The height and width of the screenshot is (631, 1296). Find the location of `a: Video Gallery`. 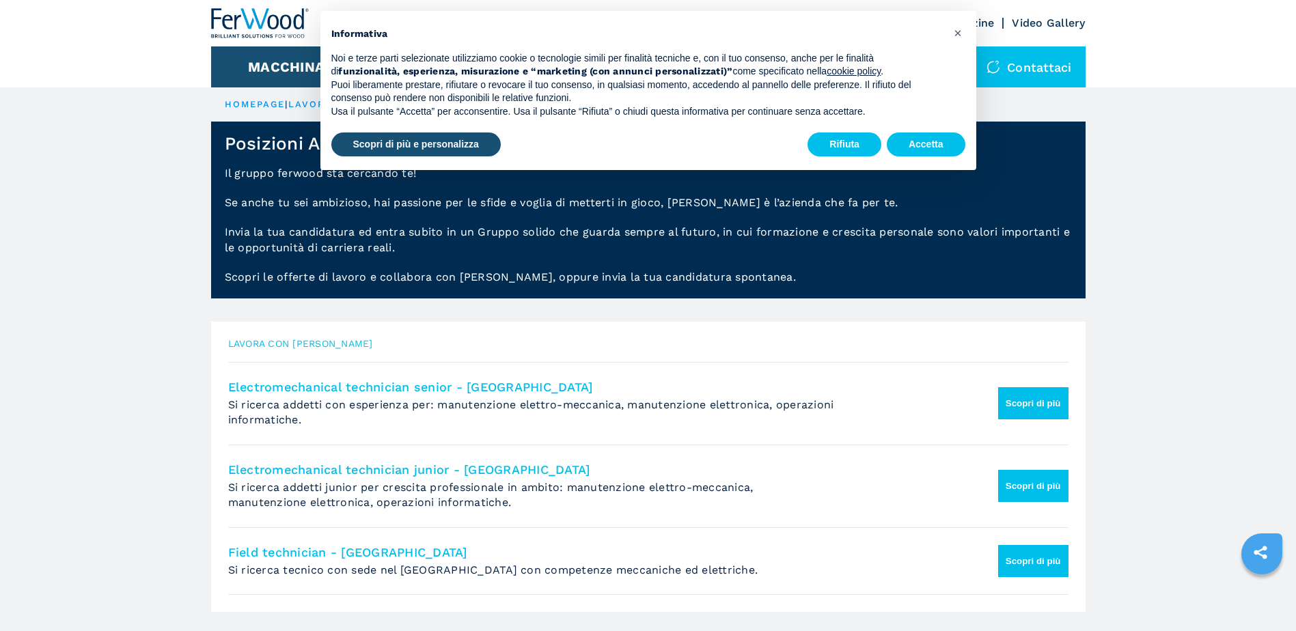

a: Video Gallery is located at coordinates (1048, 23).